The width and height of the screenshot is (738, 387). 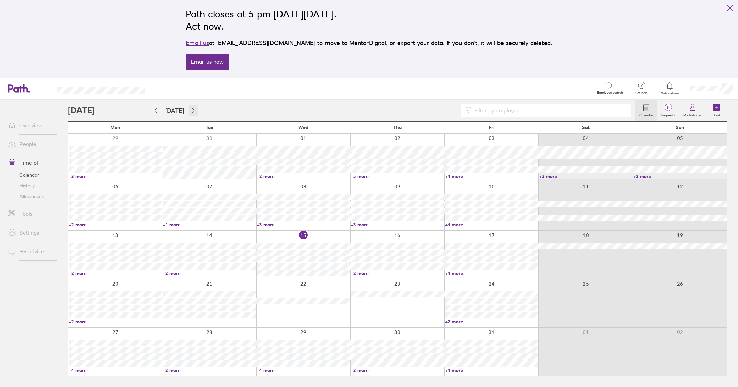 I want to click on a: Book, so click(x=717, y=111).